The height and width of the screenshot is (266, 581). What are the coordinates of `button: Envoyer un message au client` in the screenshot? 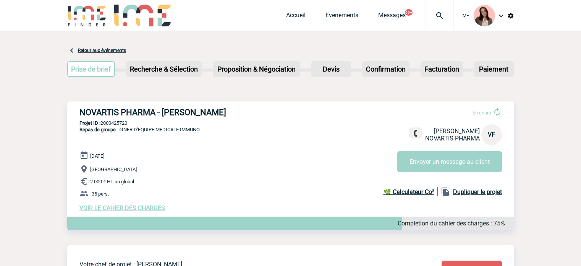 It's located at (450, 161).